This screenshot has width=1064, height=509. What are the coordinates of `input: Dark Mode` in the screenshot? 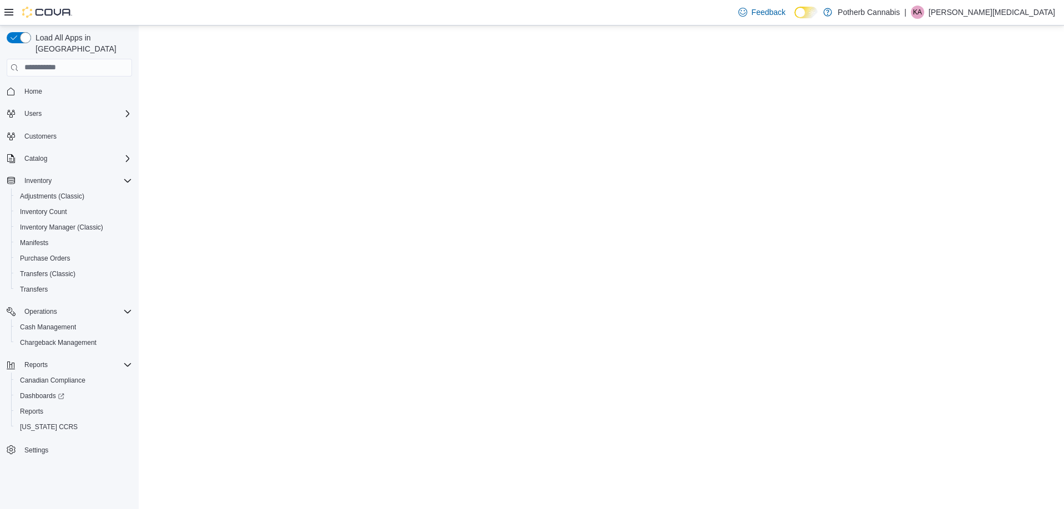 It's located at (806, 12).